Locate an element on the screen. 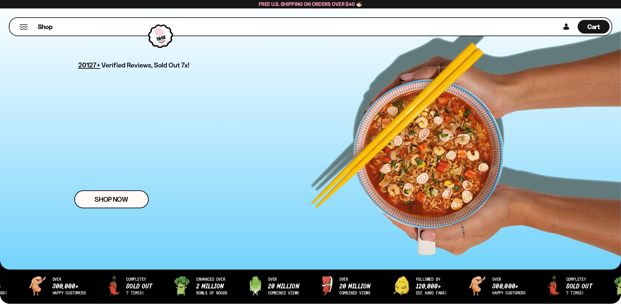 The width and height of the screenshot is (621, 308). a: Shop Now is located at coordinates (111, 199).